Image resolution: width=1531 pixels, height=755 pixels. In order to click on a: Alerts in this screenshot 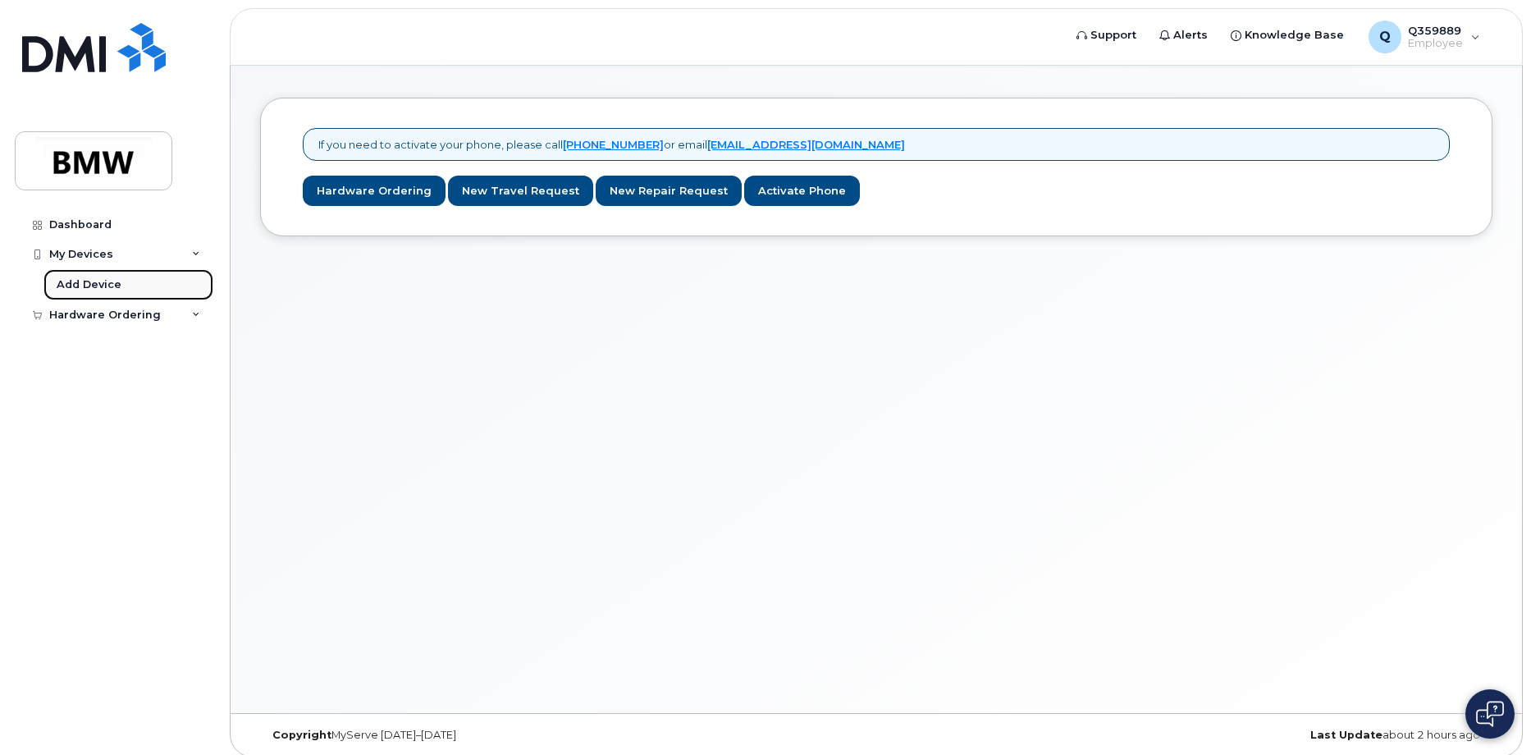, I will do `click(1183, 35)`.